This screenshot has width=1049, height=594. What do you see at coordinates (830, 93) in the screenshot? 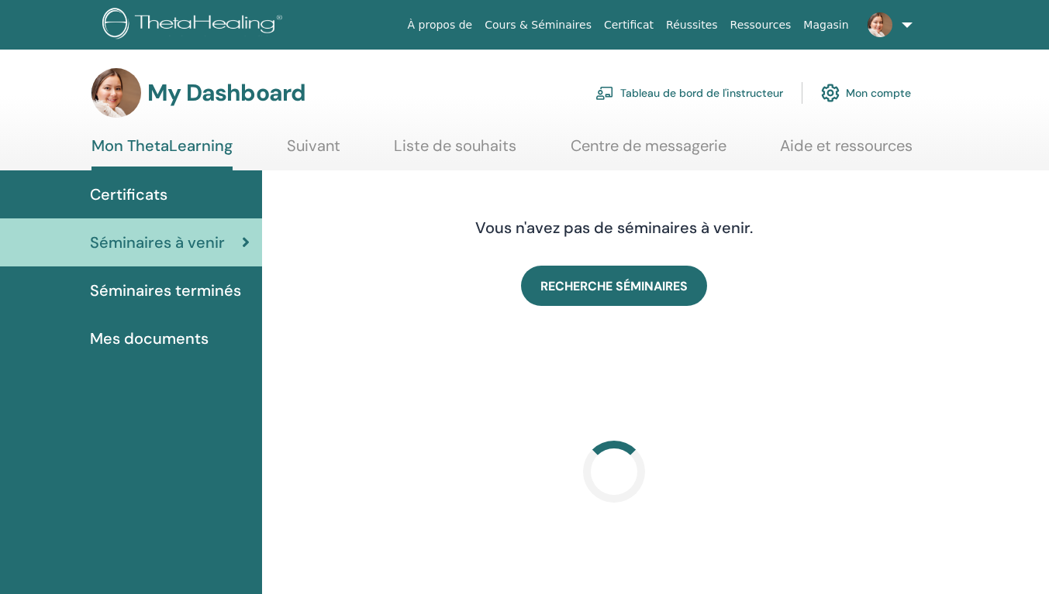
I see `img: cog.svg` at bounding box center [830, 93].